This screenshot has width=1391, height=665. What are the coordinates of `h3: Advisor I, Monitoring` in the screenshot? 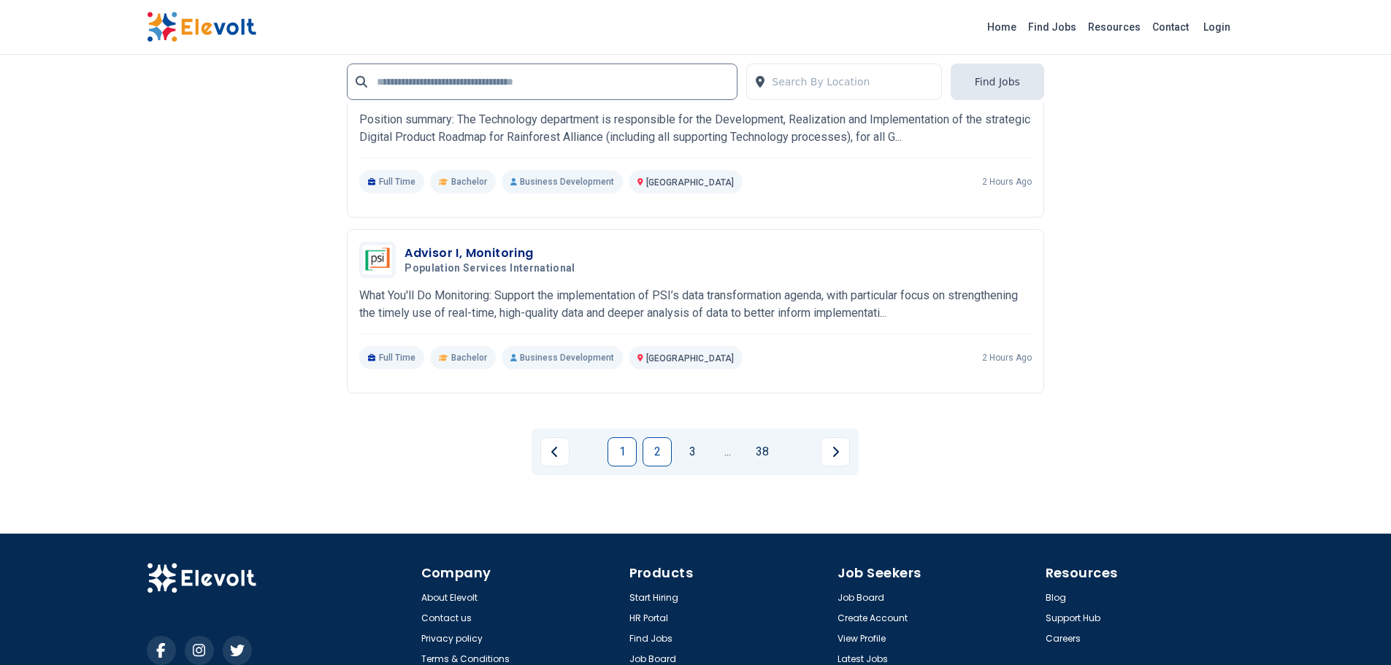 It's located at (493, 253).